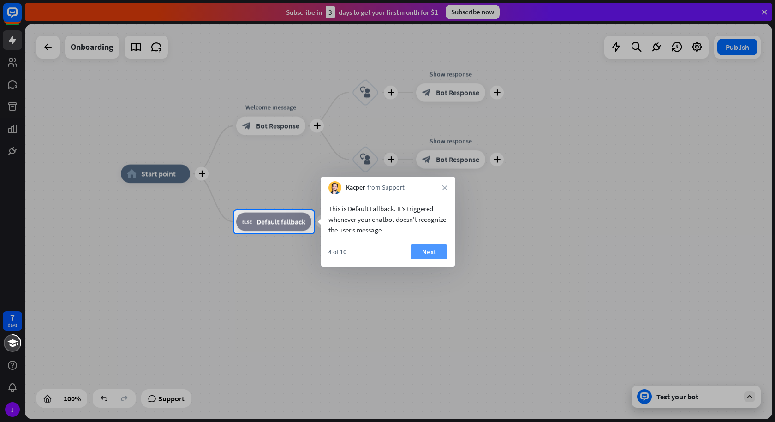  Describe the element at coordinates (429, 252) in the screenshot. I see `button: Next` at that location.